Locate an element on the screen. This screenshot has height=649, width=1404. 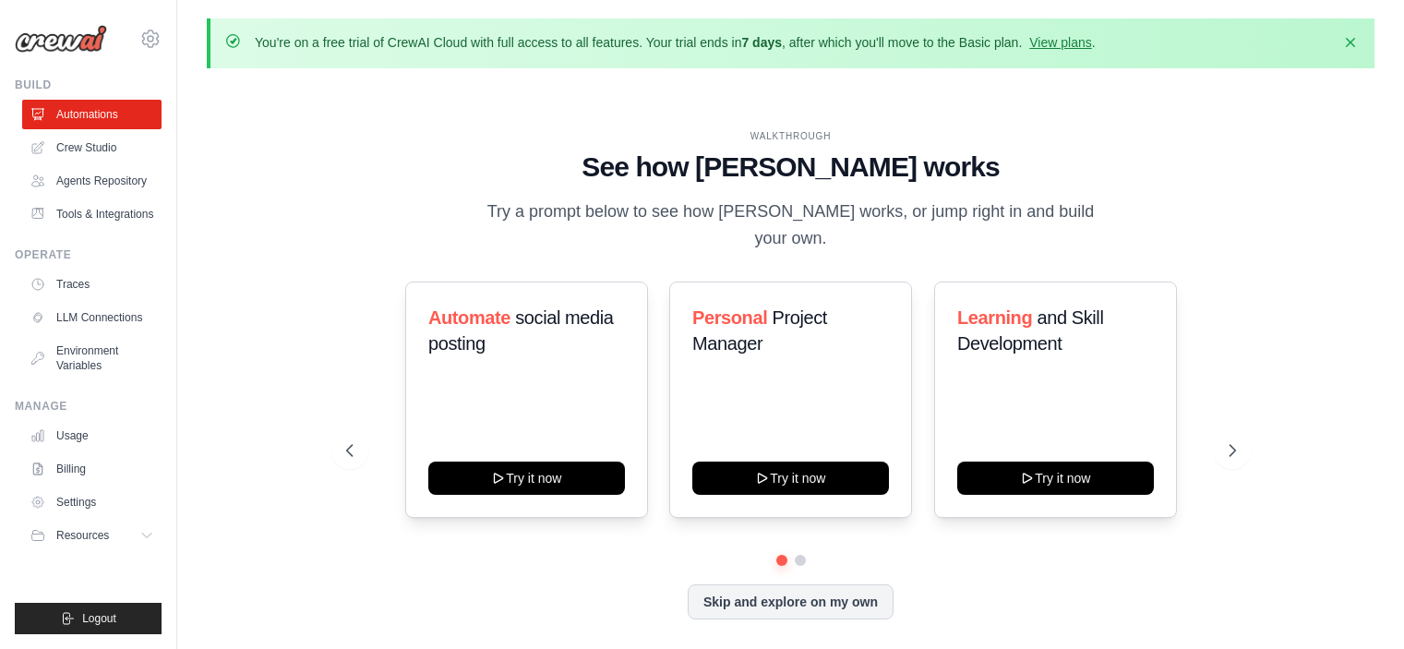
a: LLM Connections is located at coordinates (91, 318).